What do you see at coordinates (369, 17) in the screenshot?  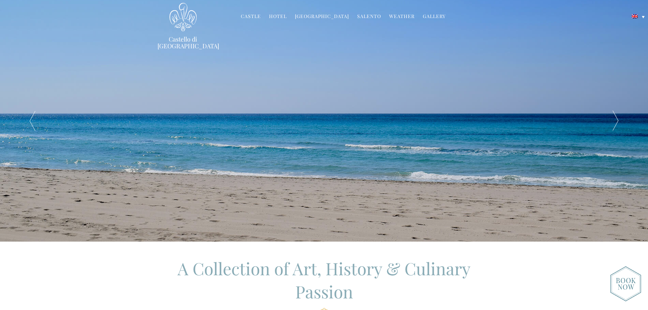 I see `a: Salento` at bounding box center [369, 17].